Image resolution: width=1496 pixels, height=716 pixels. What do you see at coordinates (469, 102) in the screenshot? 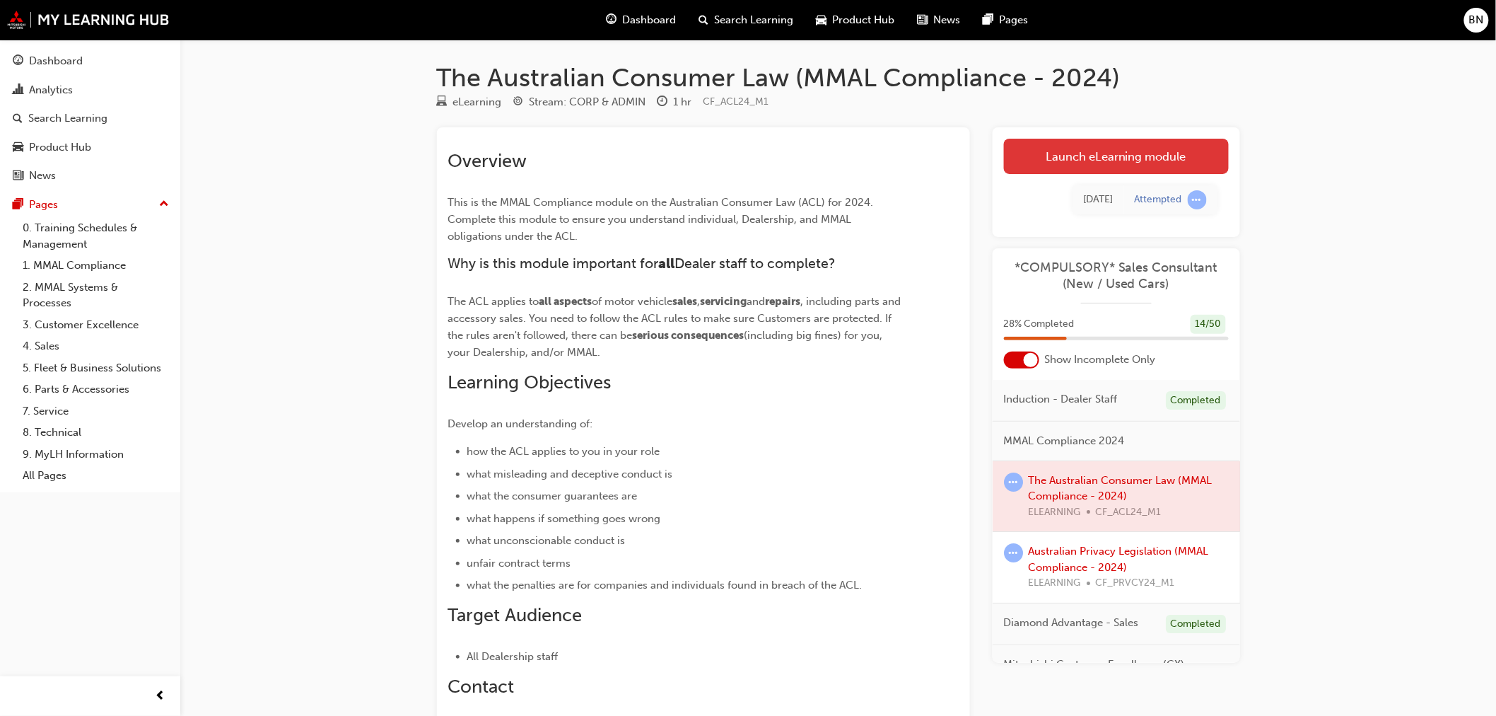
I see `div: Type` at bounding box center [469, 102].